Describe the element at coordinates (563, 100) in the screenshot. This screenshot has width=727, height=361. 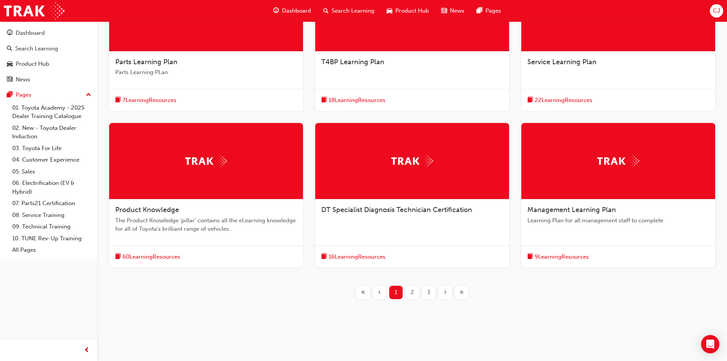
I see `span: 22 Learning Resources` at that location.